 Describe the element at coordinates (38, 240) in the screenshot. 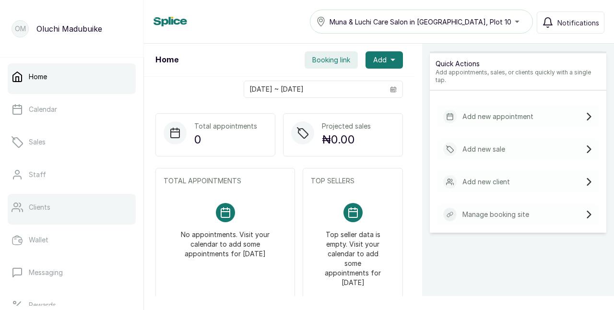

I see `p: Wallet` at that location.